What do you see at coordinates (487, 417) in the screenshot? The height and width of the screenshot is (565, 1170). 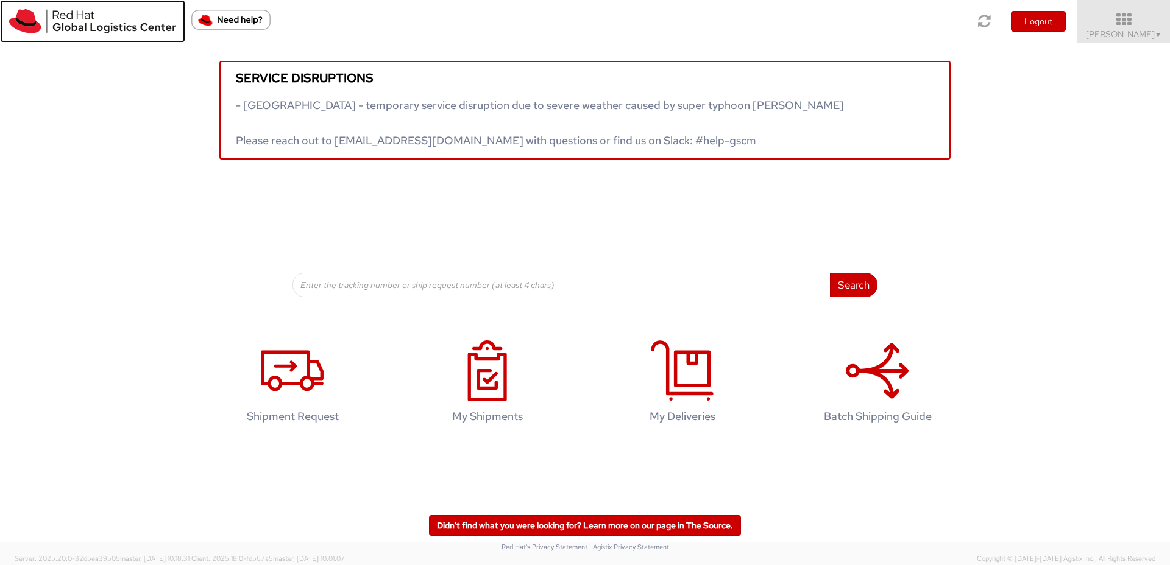 I see `h4: My Shipments` at bounding box center [487, 417].